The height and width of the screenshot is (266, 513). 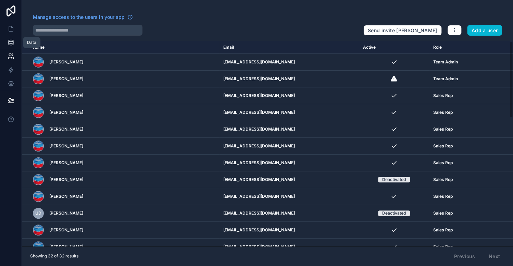 I want to click on button: Add a user, so click(x=484, y=30).